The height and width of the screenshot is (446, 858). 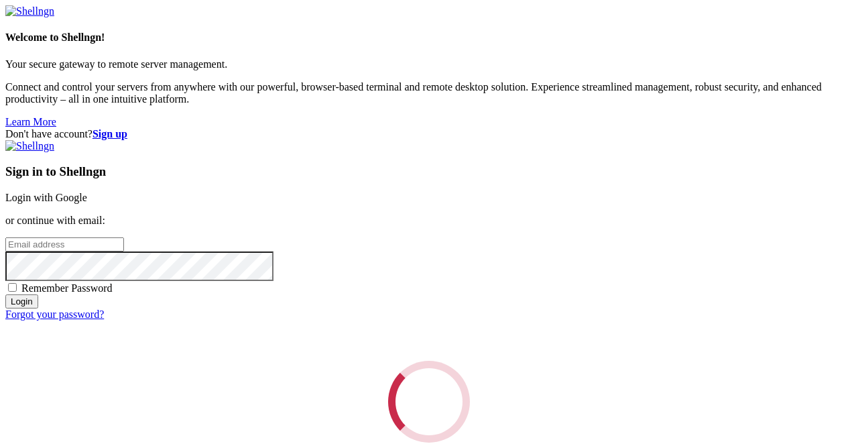 What do you see at coordinates (12, 287) in the screenshot?
I see `input: Remember Password` at bounding box center [12, 287].